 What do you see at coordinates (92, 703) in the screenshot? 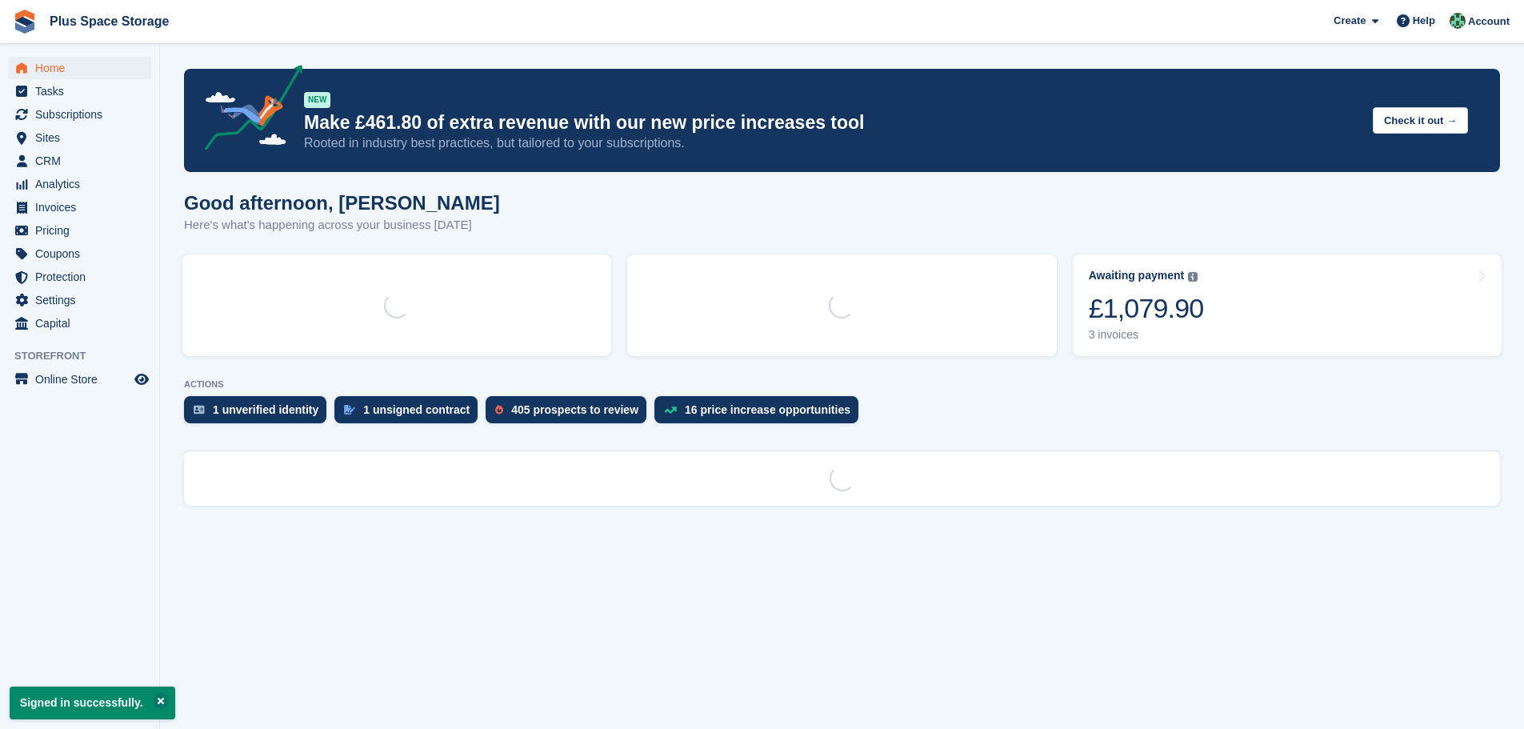
I see `p: Signed in successfully.` at bounding box center [92, 703].